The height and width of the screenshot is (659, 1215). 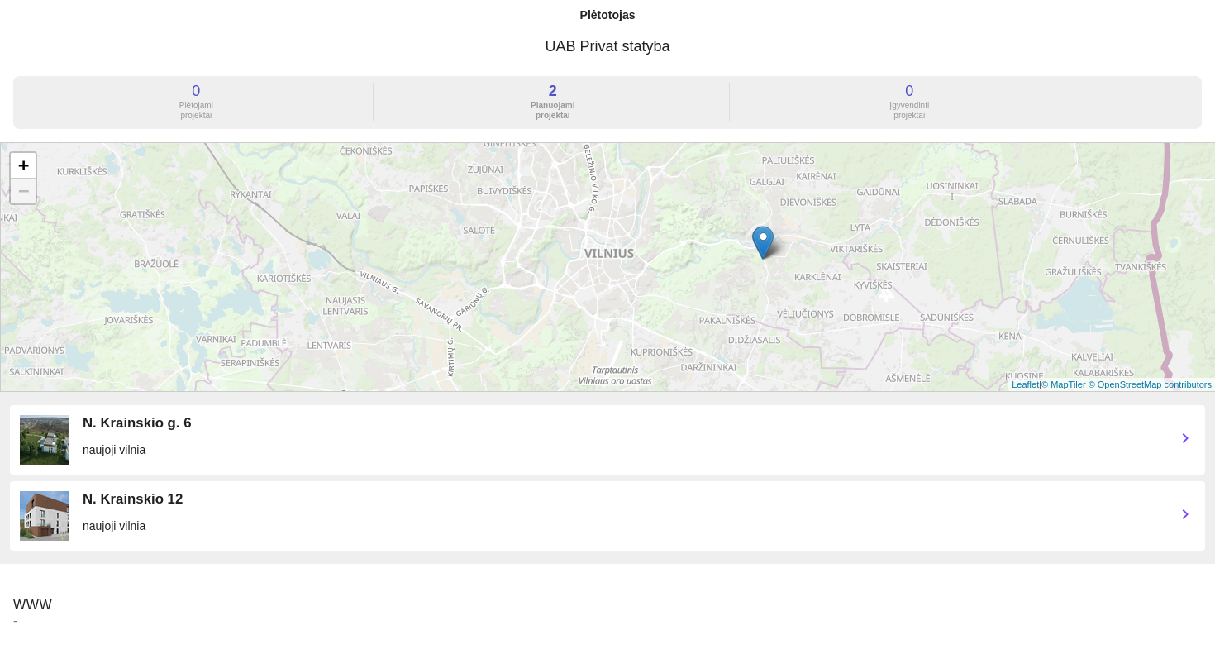 What do you see at coordinates (909, 111) in the screenshot?
I see `div: Įgyvendinti projektai` at bounding box center [909, 111].